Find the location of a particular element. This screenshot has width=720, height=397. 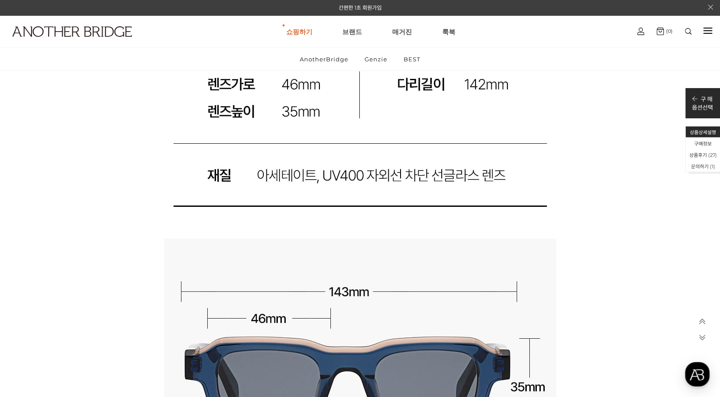

a: 대화 is located at coordinates (85, 289).